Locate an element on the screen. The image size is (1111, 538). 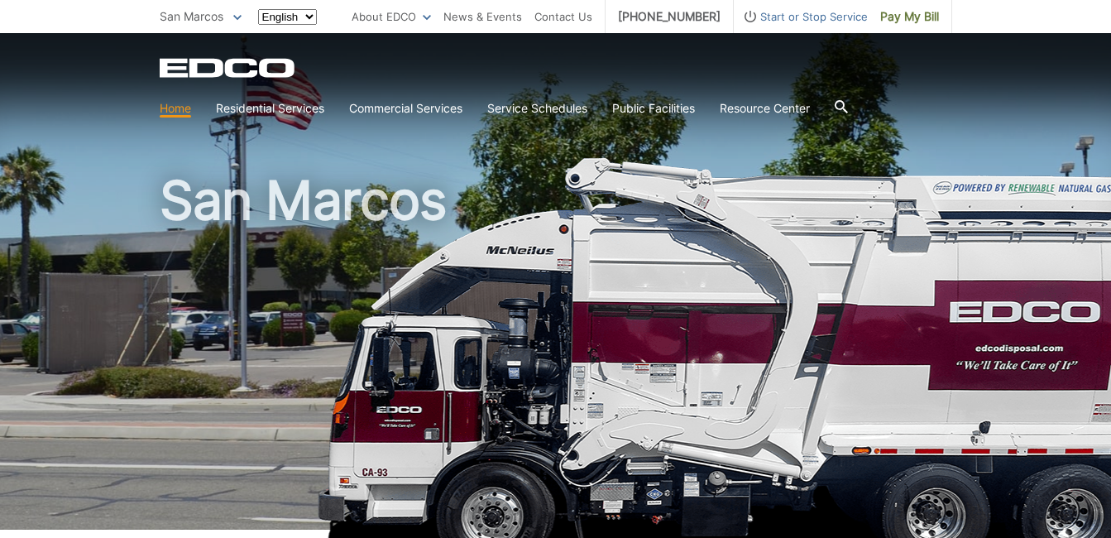
a: Commercial Services is located at coordinates (405, 108).